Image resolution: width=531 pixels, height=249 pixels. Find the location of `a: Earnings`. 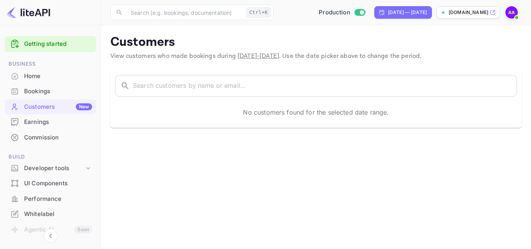

a: Earnings is located at coordinates (50, 122).